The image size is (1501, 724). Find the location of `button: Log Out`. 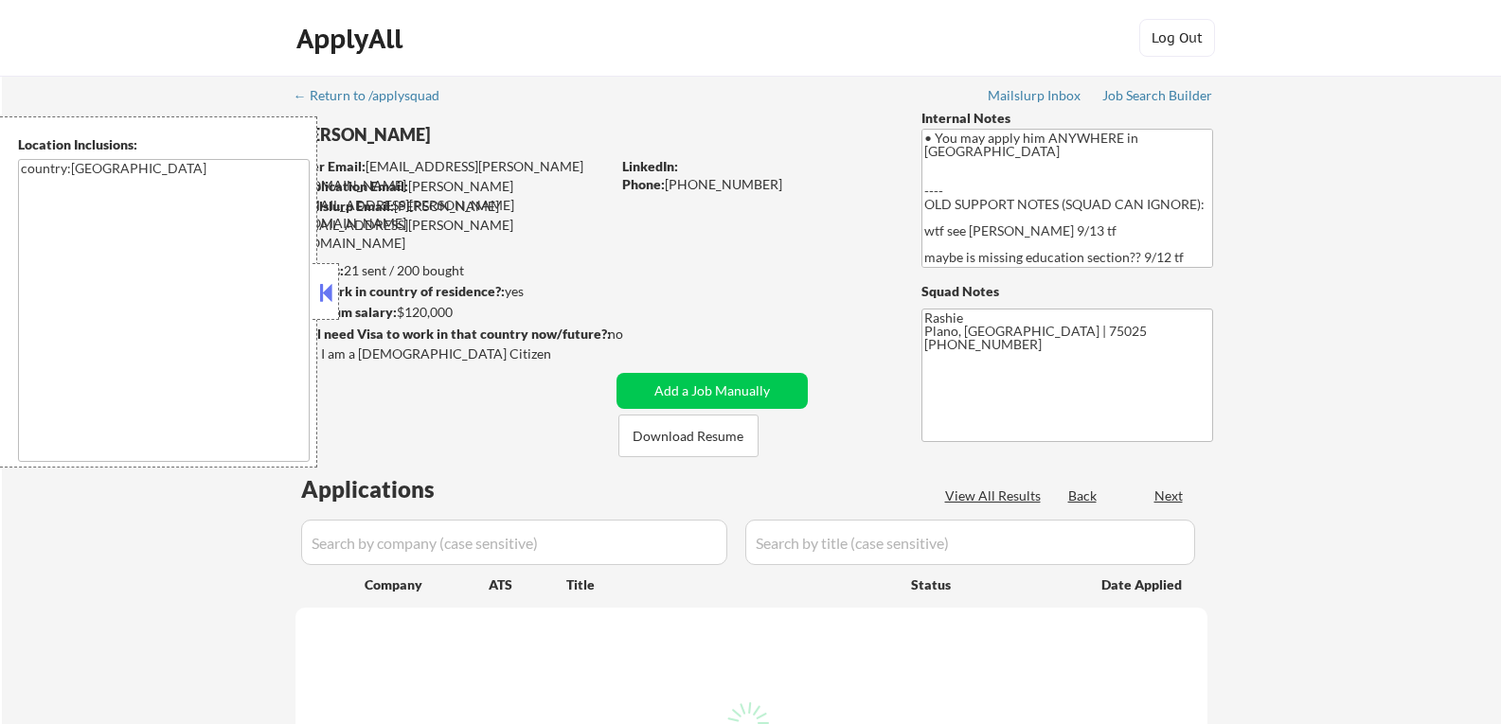

button: Log Out is located at coordinates (1177, 38).